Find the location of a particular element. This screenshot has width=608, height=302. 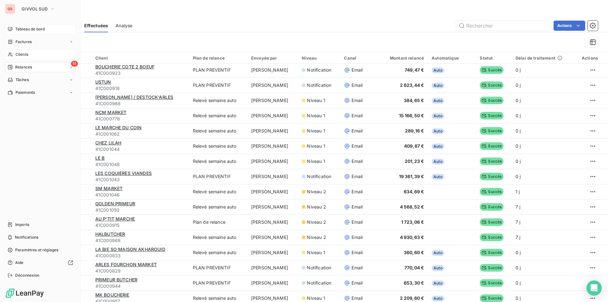

div: Canal is located at coordinates (355, 58).